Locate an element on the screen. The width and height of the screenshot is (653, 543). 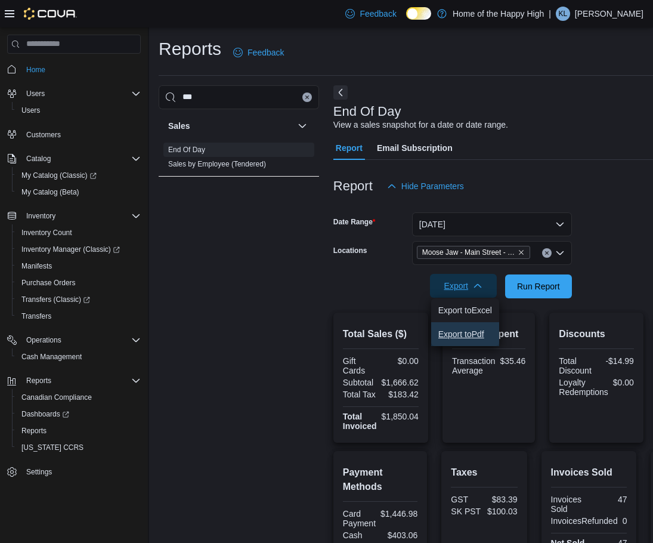
span: Export is located at coordinates (464, 286).